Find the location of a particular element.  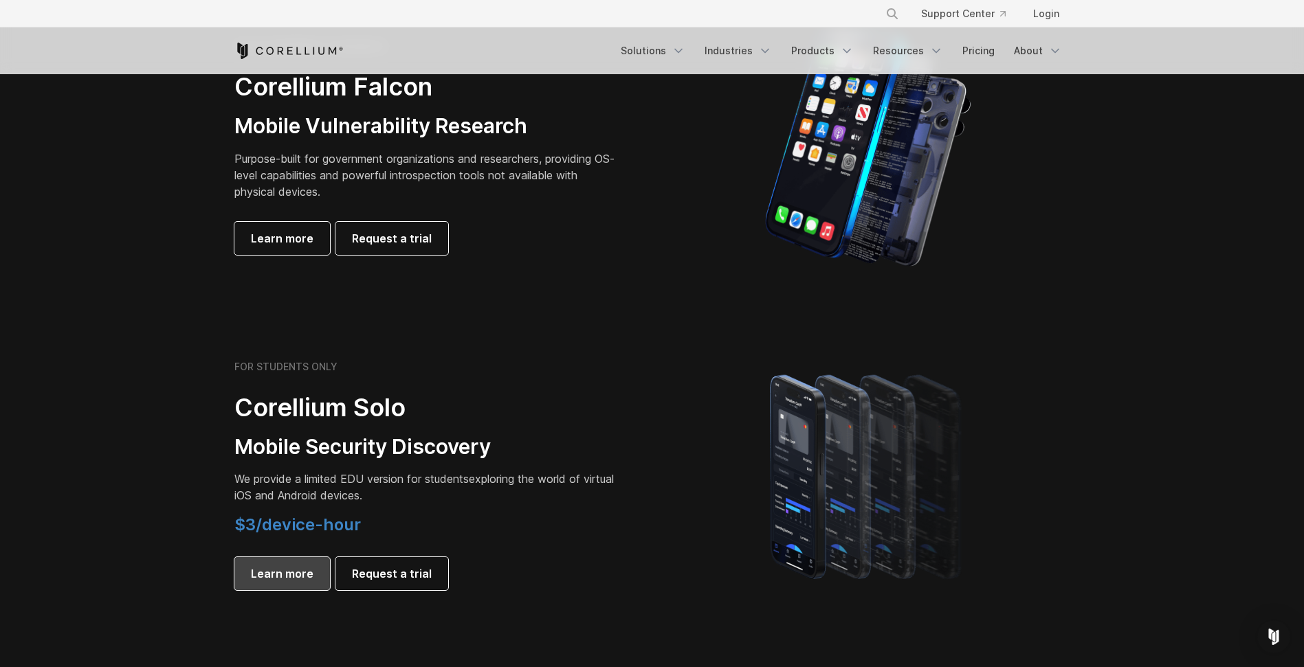

h2: Corellium Falcon is located at coordinates (427, 87).